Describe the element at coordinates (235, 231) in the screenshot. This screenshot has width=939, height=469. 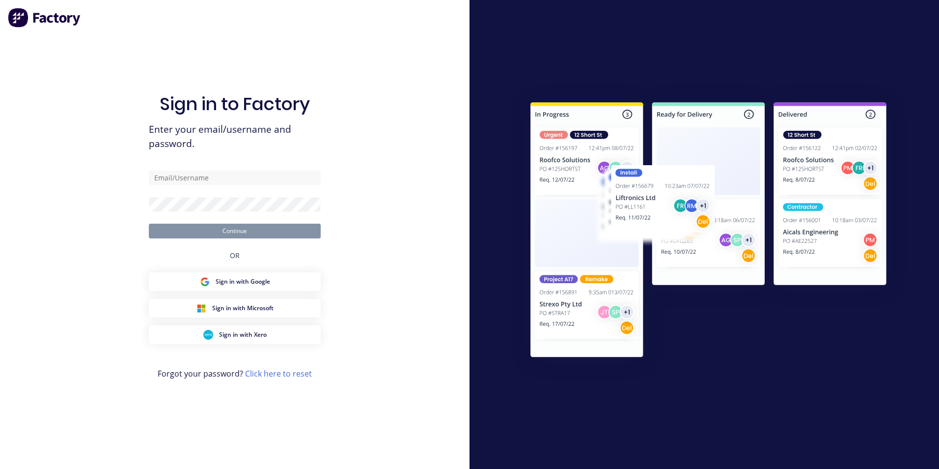
I see `button: Continue` at that location.